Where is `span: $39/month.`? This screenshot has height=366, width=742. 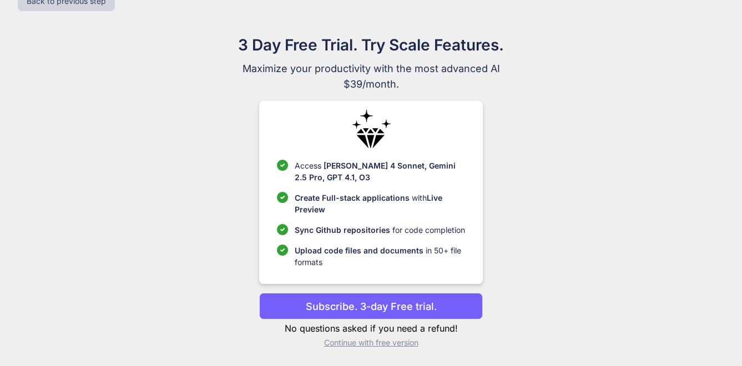 span: $39/month. is located at coordinates (371, 84).